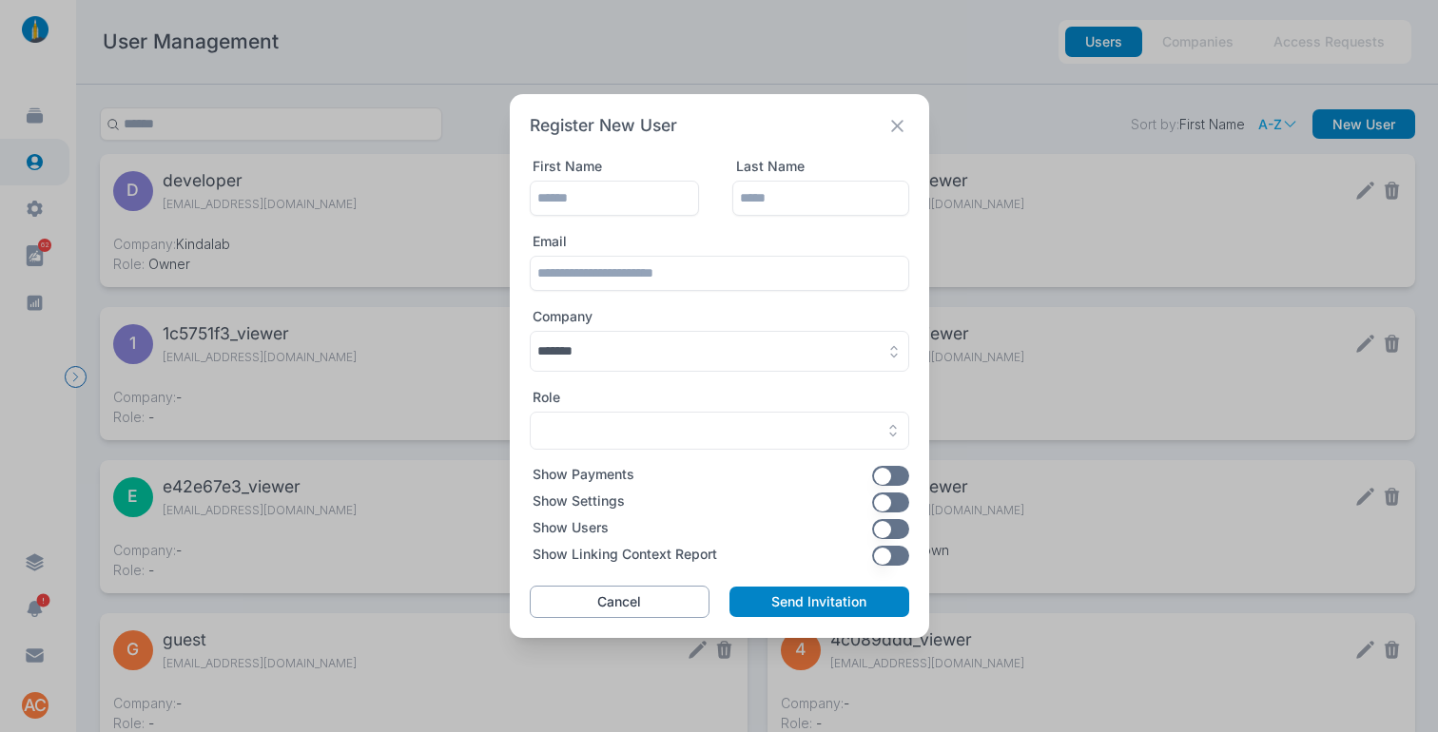  I want to click on label: First Name, so click(567, 166).